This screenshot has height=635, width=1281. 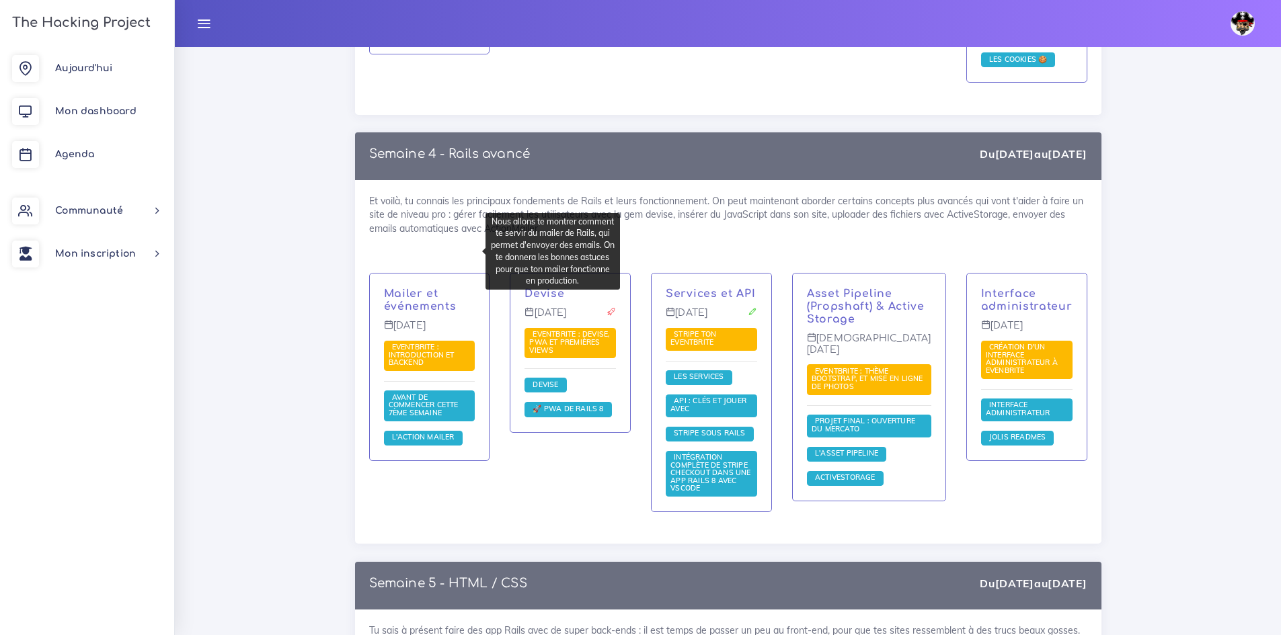 I want to click on span: Stripe ton Eventbrite, so click(x=693, y=338).